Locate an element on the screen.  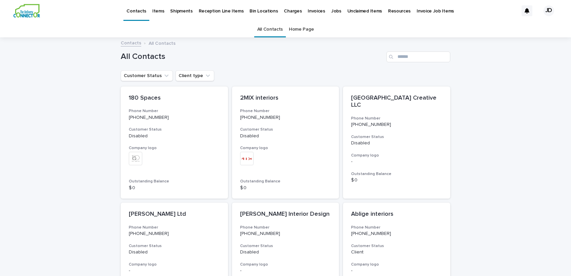
p: 2MIX interiors is located at coordinates (285, 98).